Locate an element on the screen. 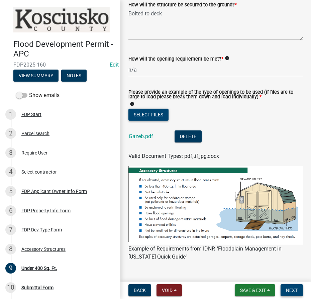  span: FDP2025-160 is located at coordinates (60, 65).